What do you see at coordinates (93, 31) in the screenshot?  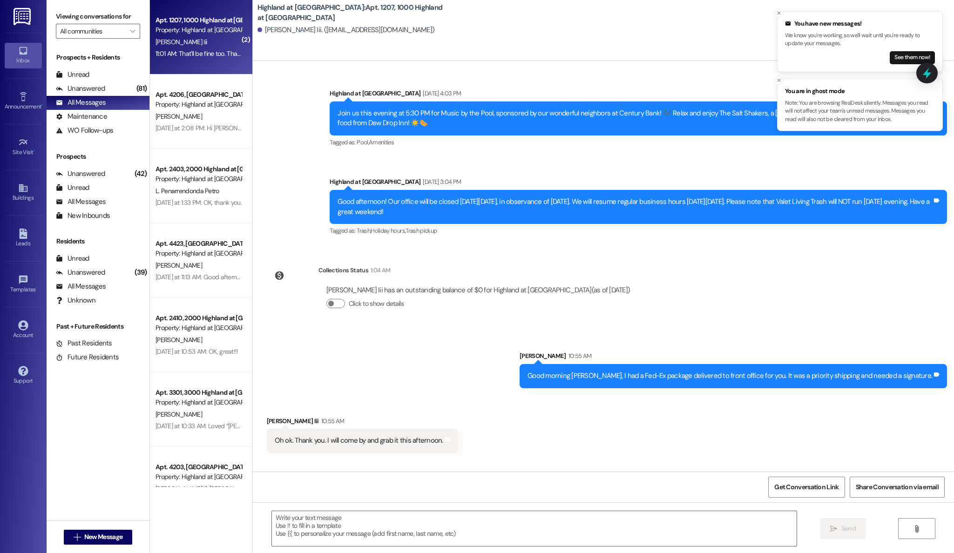 I see `input: All communities` at bounding box center [93, 31].